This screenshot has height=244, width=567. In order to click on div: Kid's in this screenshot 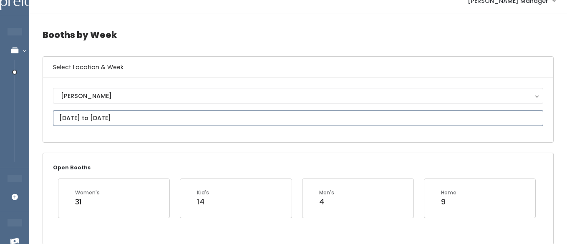, I will do `click(203, 193)`.